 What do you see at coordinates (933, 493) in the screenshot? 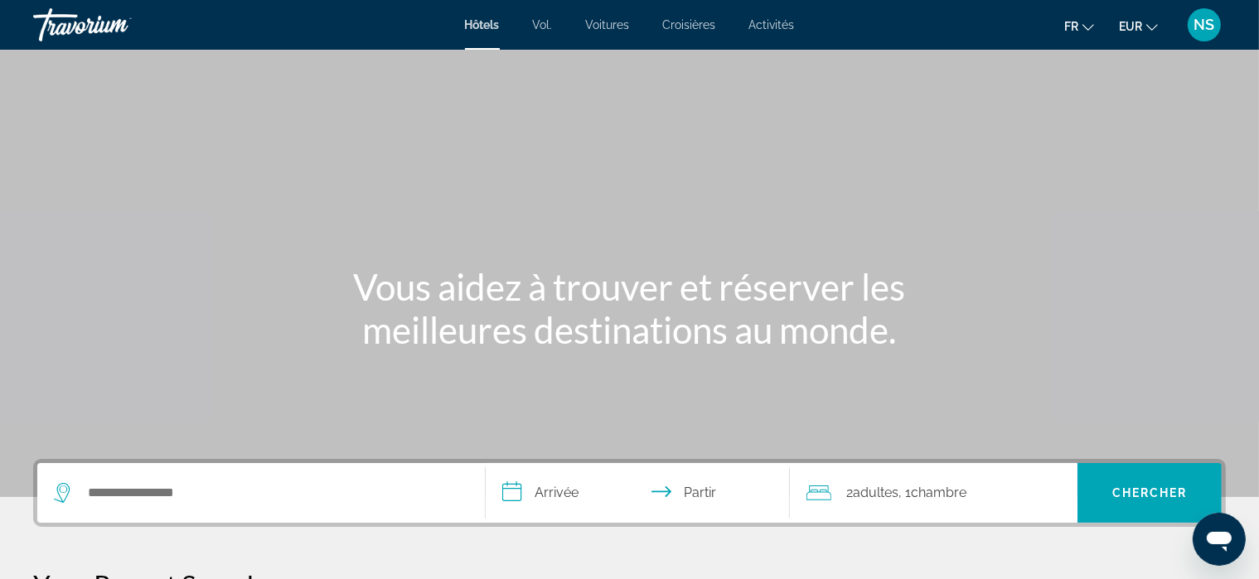
I see `button: Voyageurs : 2 adultes, 0 enfants` at bounding box center [933, 493].